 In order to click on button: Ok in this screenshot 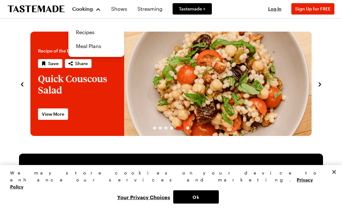, I will do `click(196, 197)`.